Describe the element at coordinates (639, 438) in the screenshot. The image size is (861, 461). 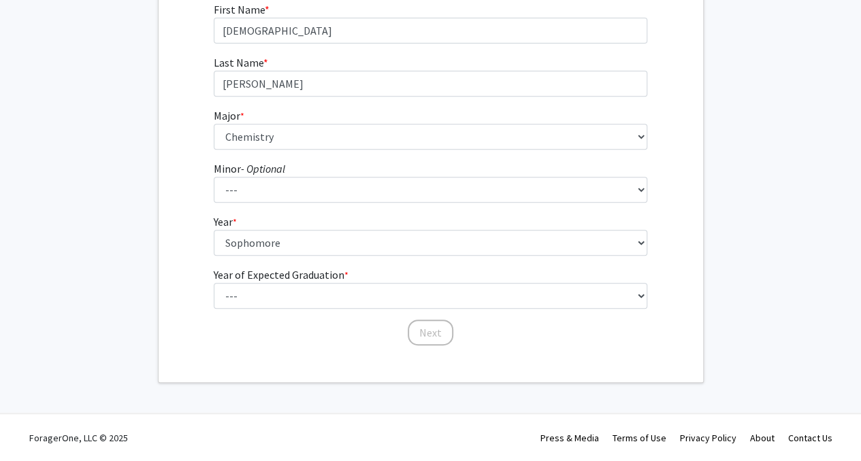
I see `a: Terms of Use` at that location.